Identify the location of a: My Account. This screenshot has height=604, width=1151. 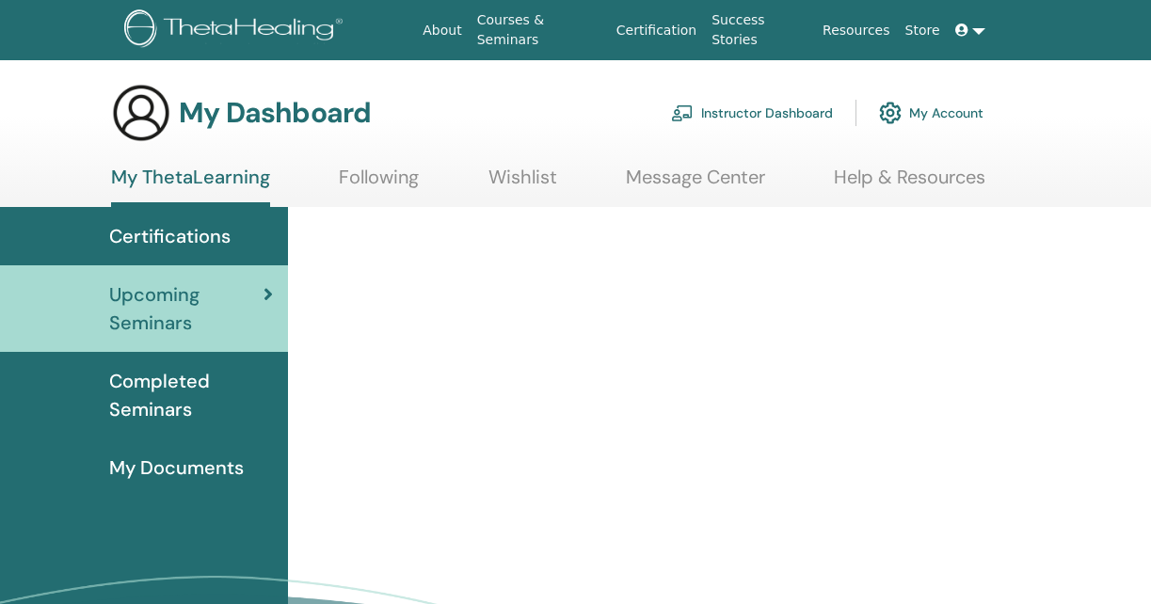
(931, 113).